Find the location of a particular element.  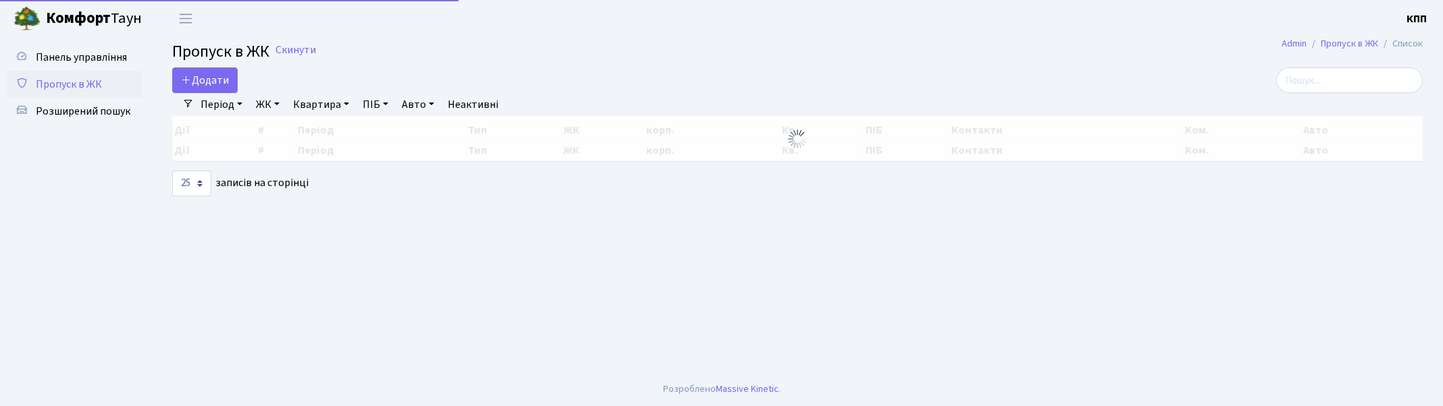

a: Скинути is located at coordinates (296, 50).